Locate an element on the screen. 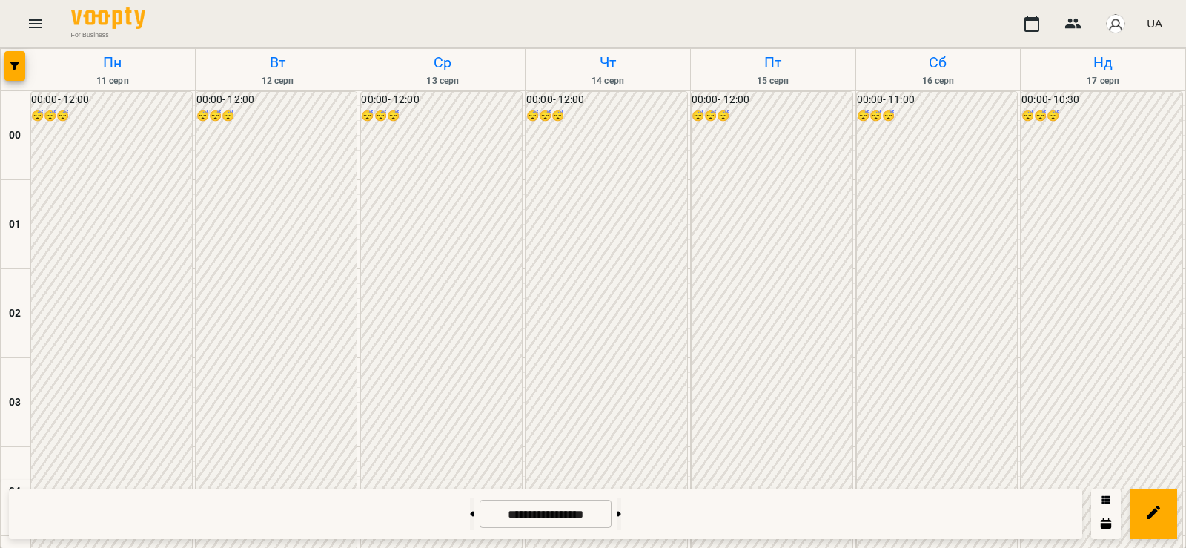 The width and height of the screenshot is (1186, 548). h6: 12 серп is located at coordinates (278, 81).